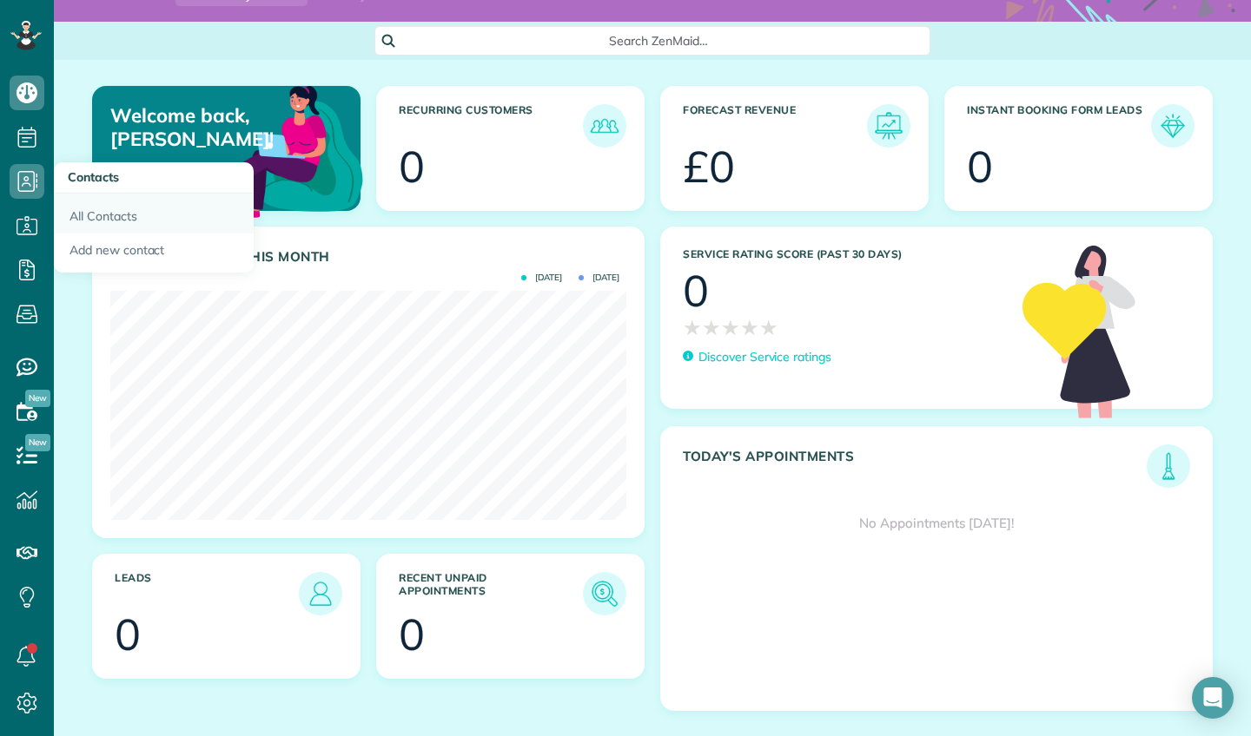  Describe the element at coordinates (207, 594) in the screenshot. I see `h3: Leads` at that location.